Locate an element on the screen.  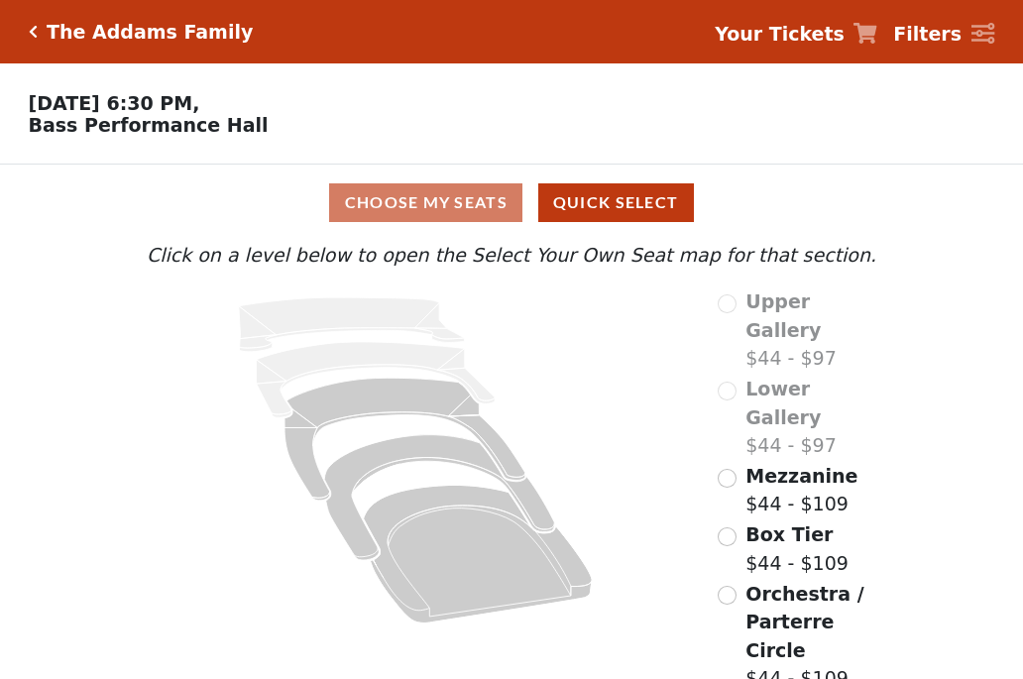
path: Orchestra / Parterre Circle - Seats Available: 220 is located at coordinates (478, 554).